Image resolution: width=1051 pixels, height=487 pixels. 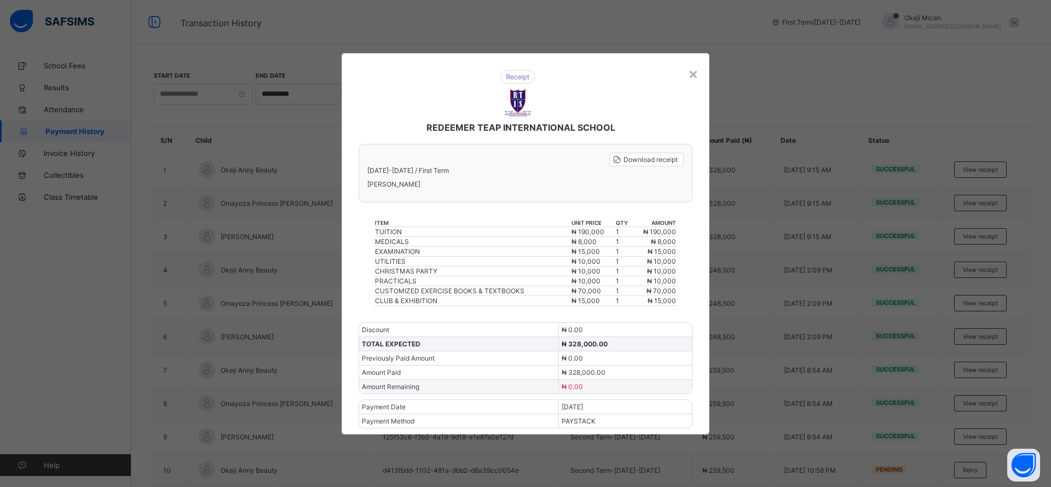 I want to click on span: Discount, so click(x=376, y=330).